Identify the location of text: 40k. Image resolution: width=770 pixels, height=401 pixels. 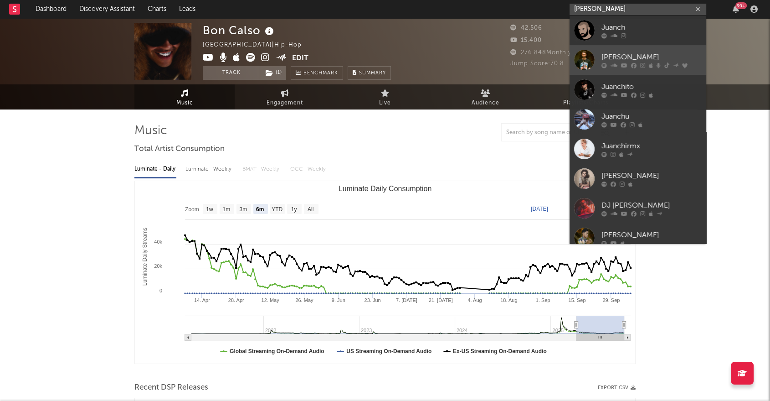
(158, 242).